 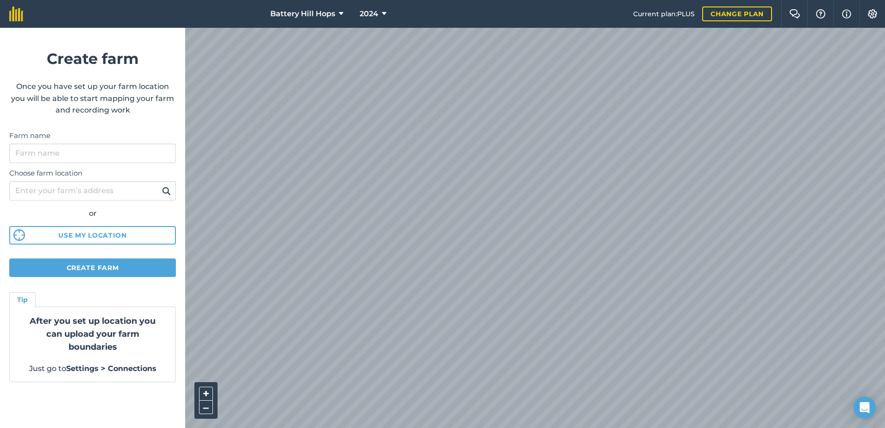 What do you see at coordinates (369, 14) in the screenshot?
I see `span: 2024` at bounding box center [369, 14].